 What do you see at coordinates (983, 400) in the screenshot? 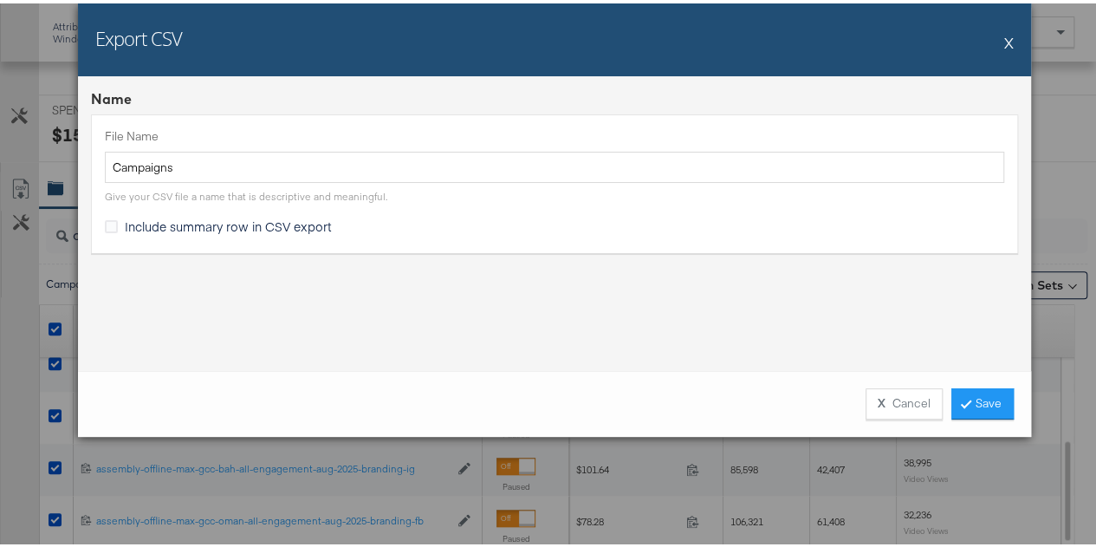
I see `a: Save` at bounding box center [983, 400].